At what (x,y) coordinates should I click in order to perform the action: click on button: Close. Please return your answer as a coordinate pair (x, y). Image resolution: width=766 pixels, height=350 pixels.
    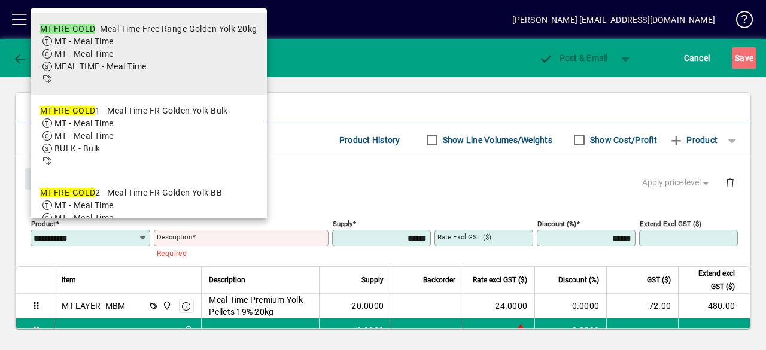
    Looking at the image, I should click on (45, 179).